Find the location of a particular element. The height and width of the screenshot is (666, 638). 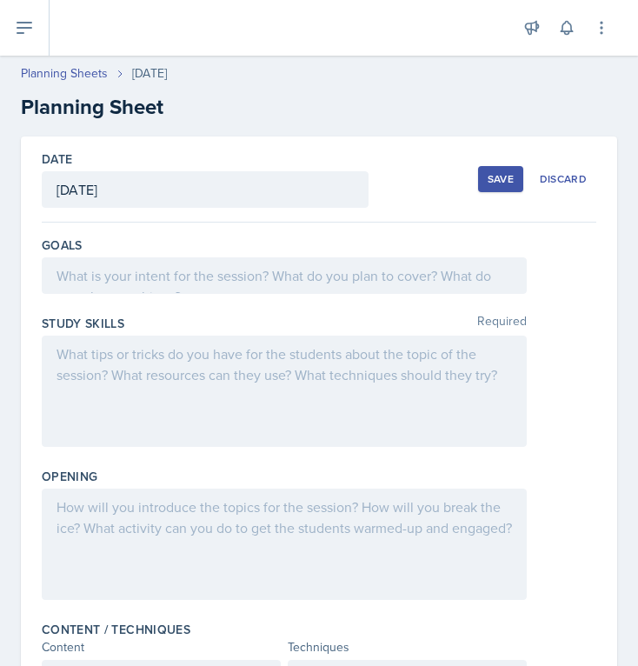

label: Content / Techniques is located at coordinates (116, 630).